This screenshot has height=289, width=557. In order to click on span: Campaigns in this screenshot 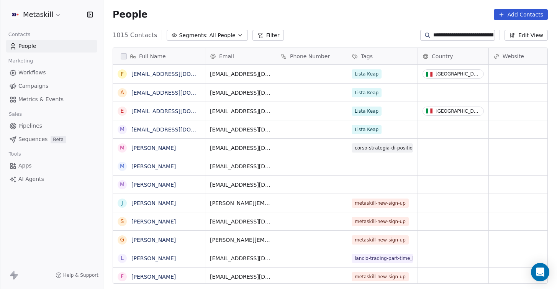, I will do `click(33, 86)`.